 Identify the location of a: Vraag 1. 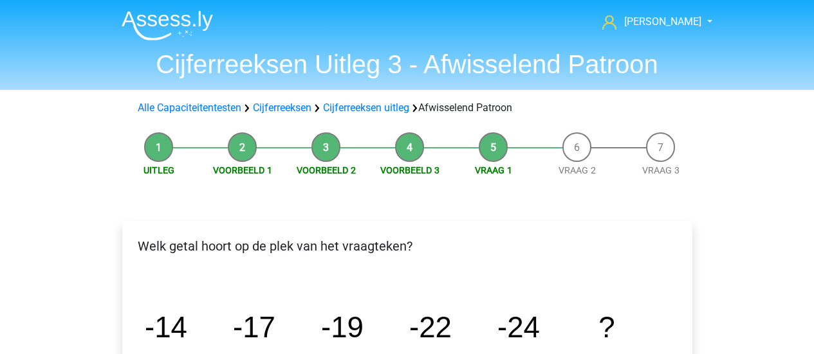
(493, 170).